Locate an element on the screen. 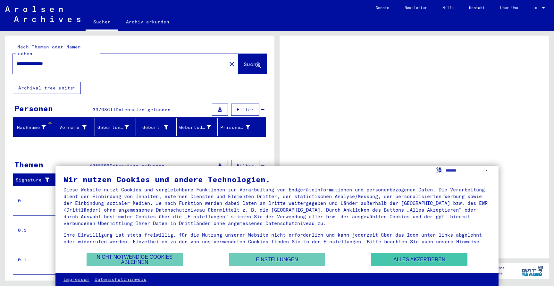 The width and height of the screenshot is (554, 286). div: Wir nutzen Cookies und andere Technologien. is located at coordinates (277, 179).